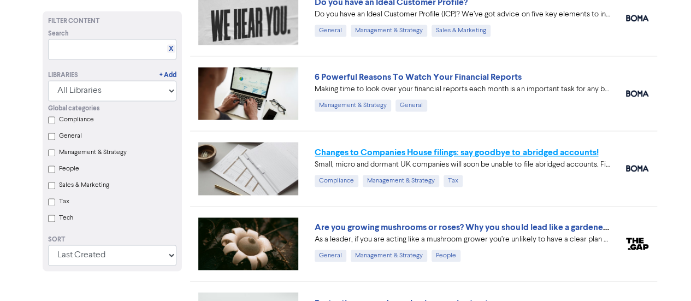 This screenshot has width=691, height=301. What do you see at coordinates (487, 227) in the screenshot?
I see `a: Are you growing mushrooms or roses? Why you should lead like a gardener, not a grower` at bounding box center [487, 227].